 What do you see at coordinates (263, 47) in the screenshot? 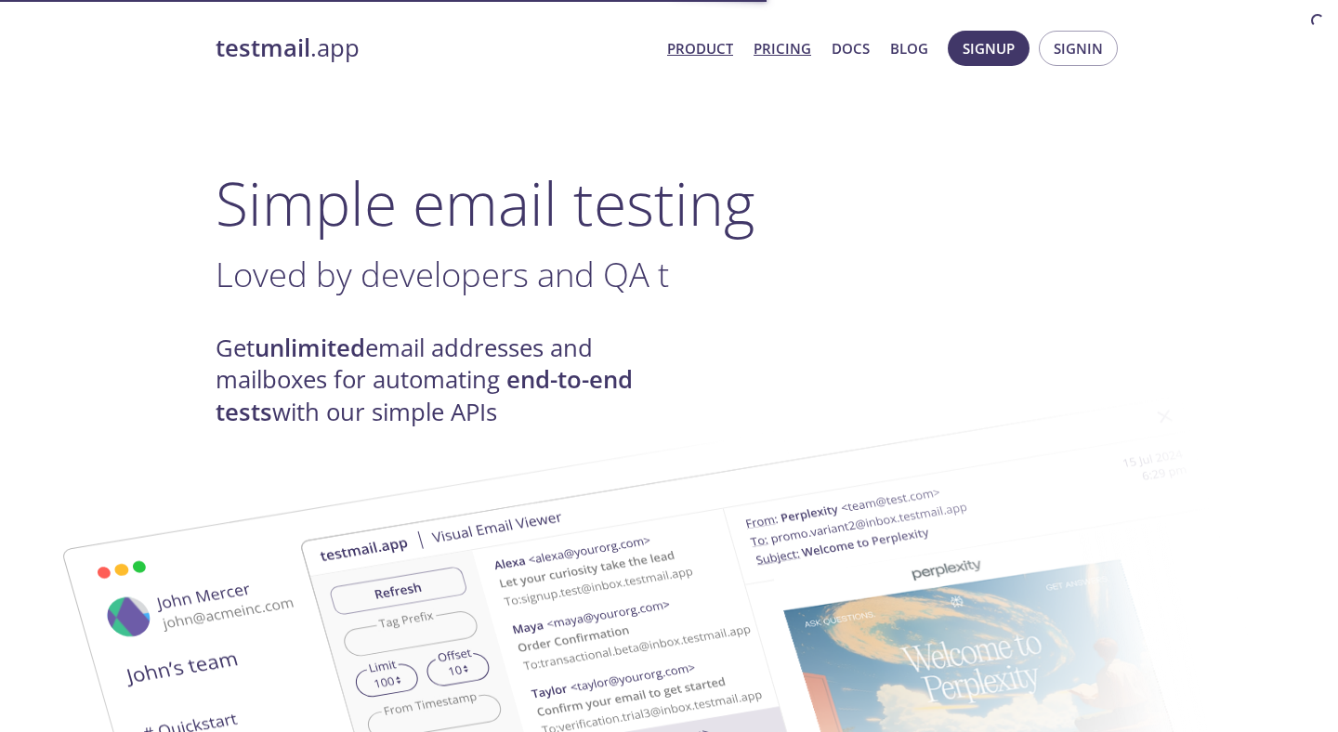
I see `strong: testmail` at bounding box center [263, 47].